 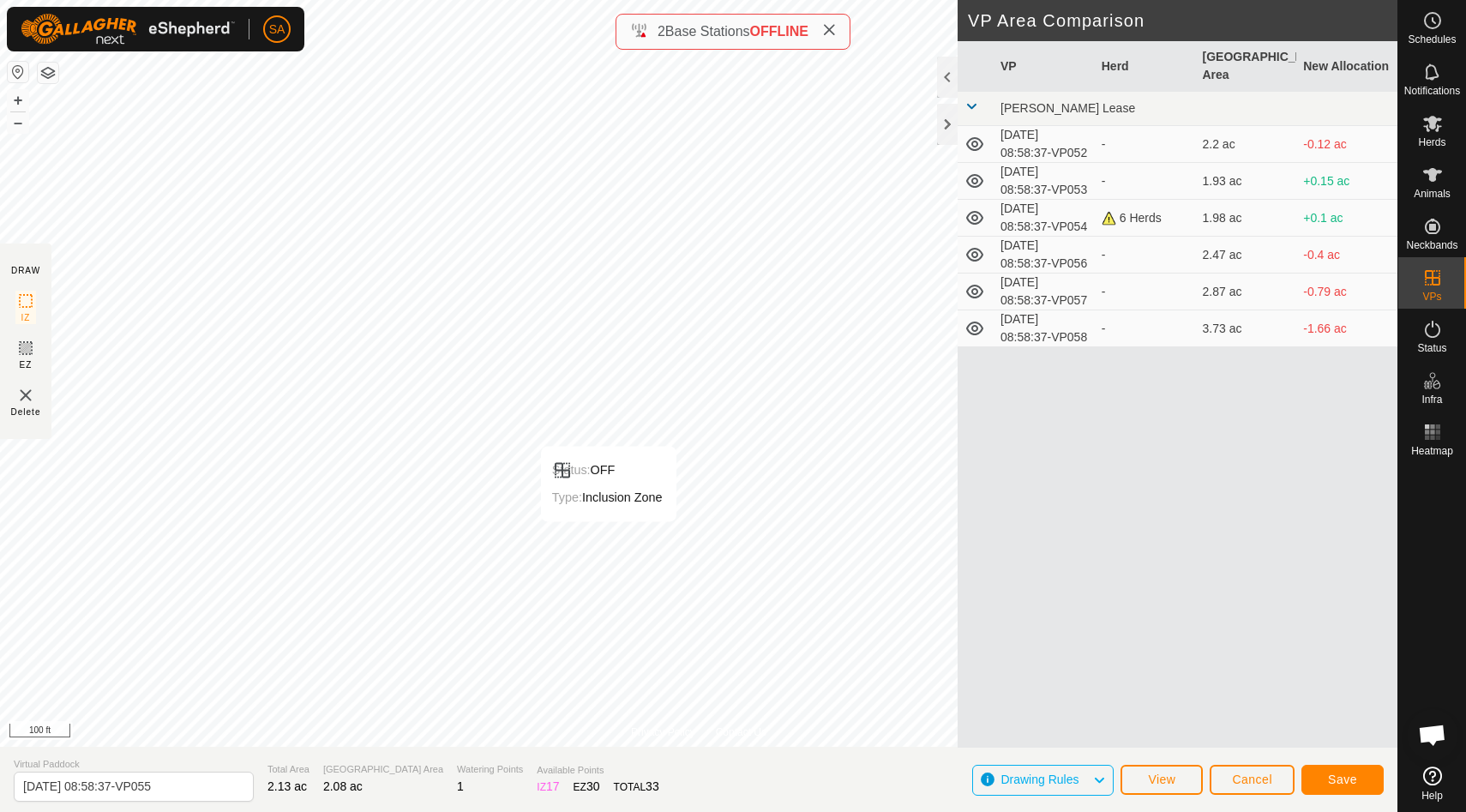 What do you see at coordinates (1246, 328) in the screenshot?
I see `td: 3.73 ac` at bounding box center [1246, 328].